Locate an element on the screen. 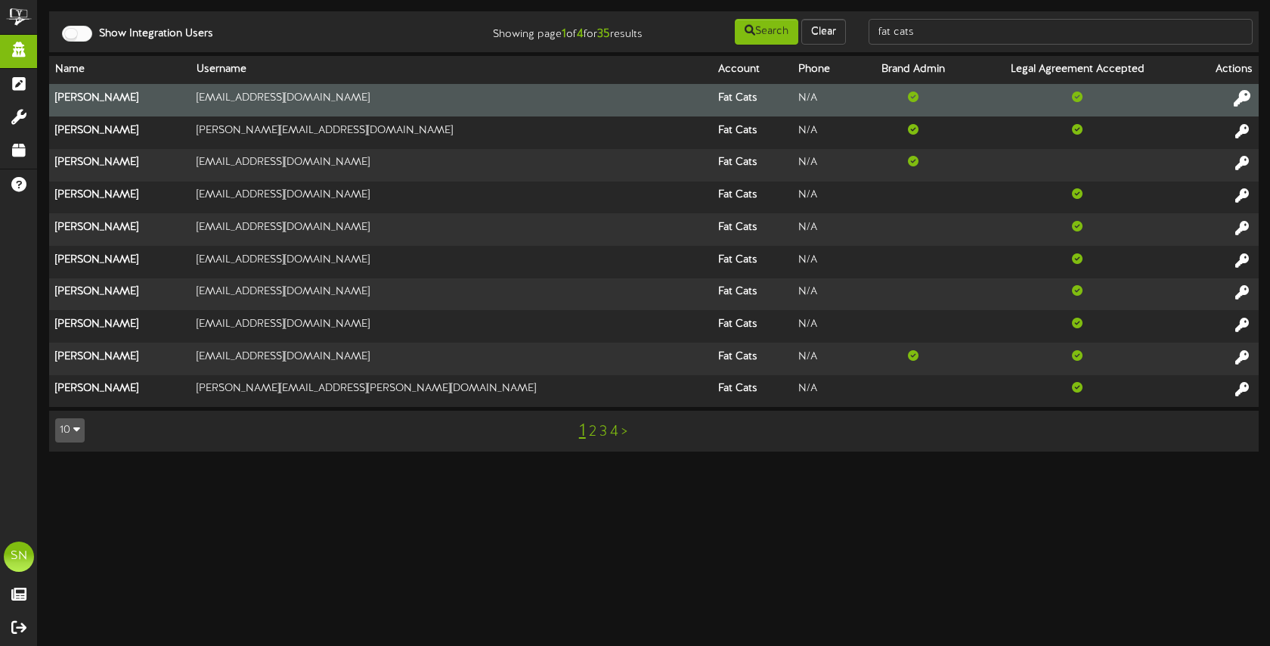  label: Show Integration Users is located at coordinates (150, 34).